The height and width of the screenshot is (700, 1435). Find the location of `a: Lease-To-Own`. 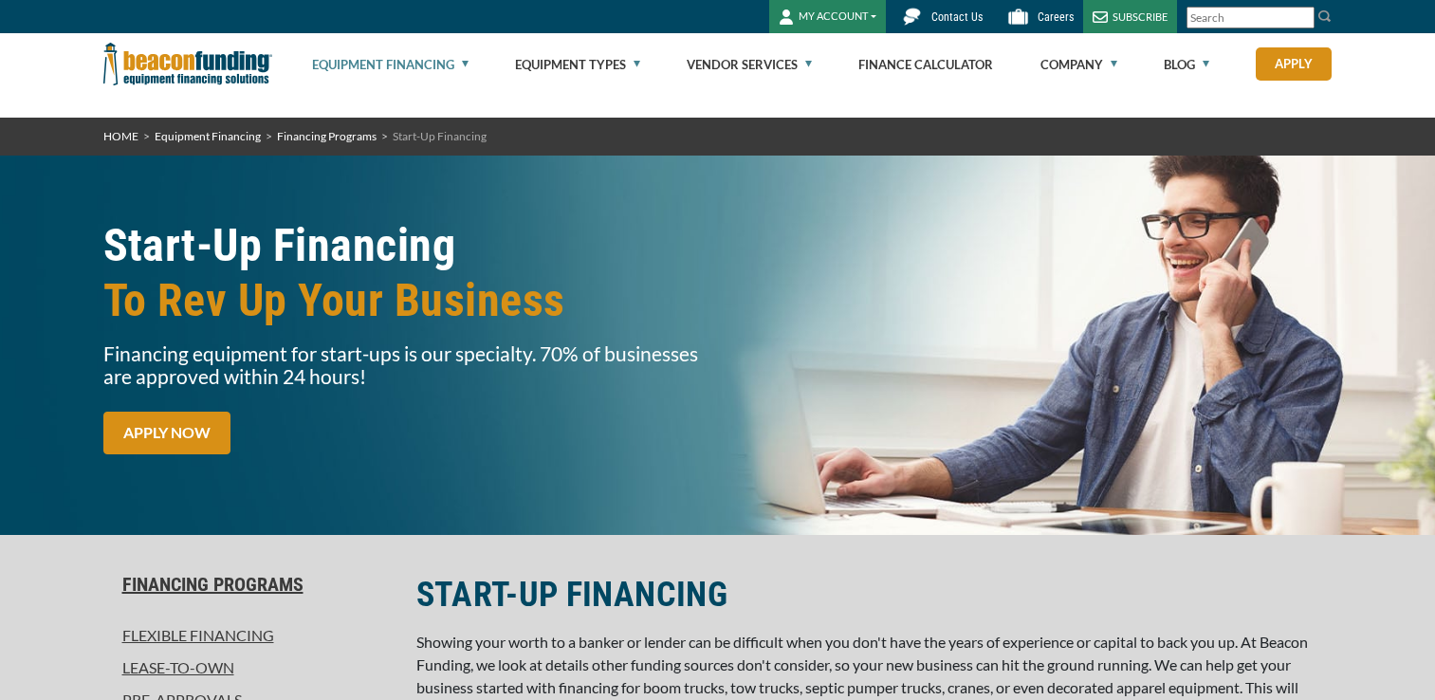

a: Lease-To-Own is located at coordinates (249, 668).